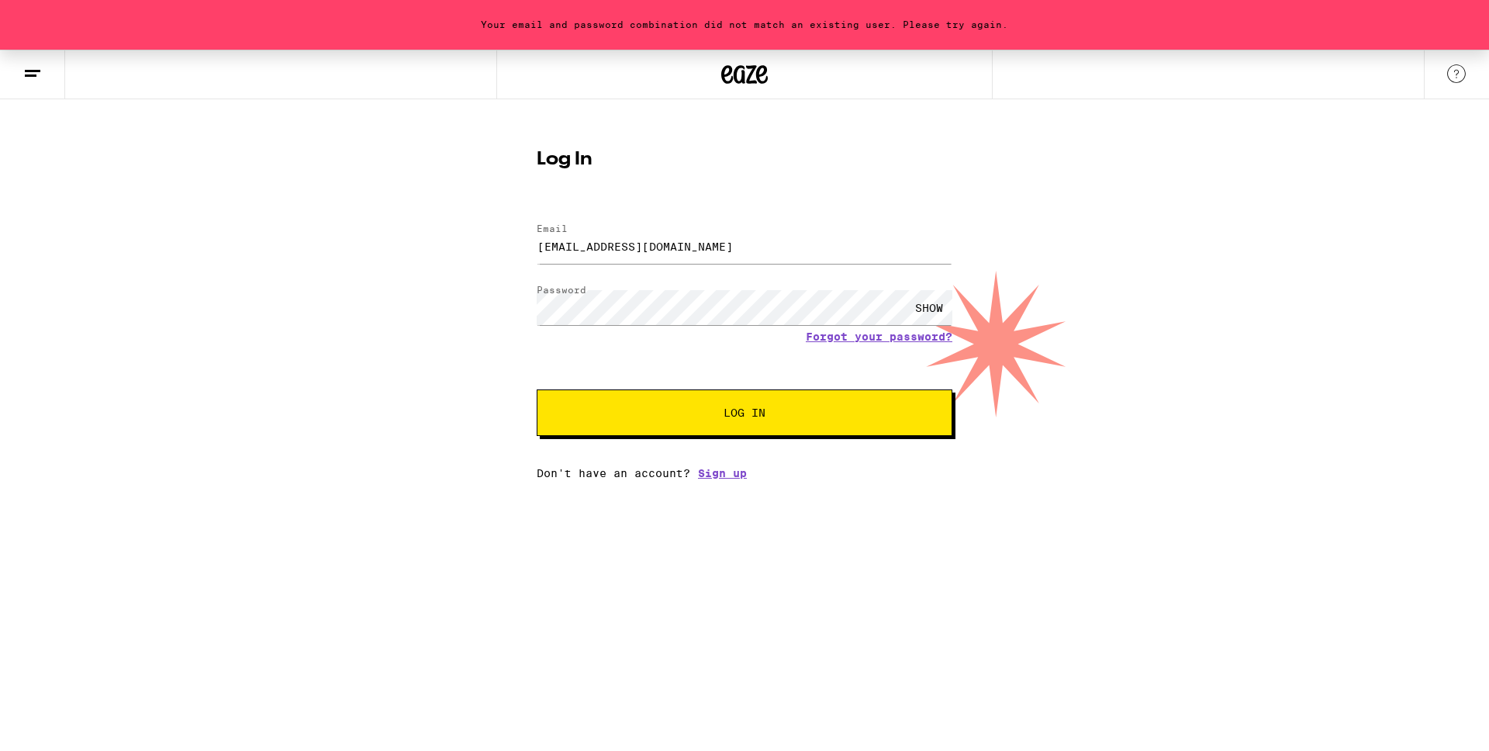  What do you see at coordinates (745, 246) in the screenshot?
I see `input: Email` at bounding box center [745, 246].